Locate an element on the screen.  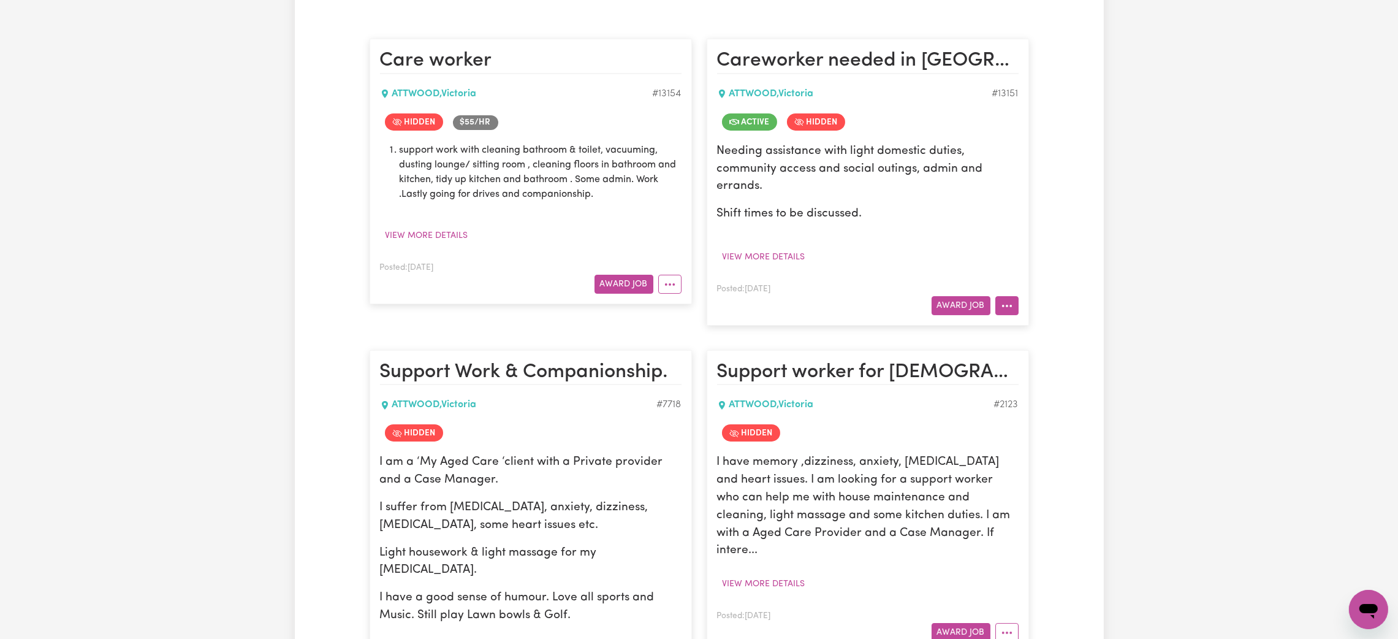
h2: Care worker is located at coordinates (531, 61).